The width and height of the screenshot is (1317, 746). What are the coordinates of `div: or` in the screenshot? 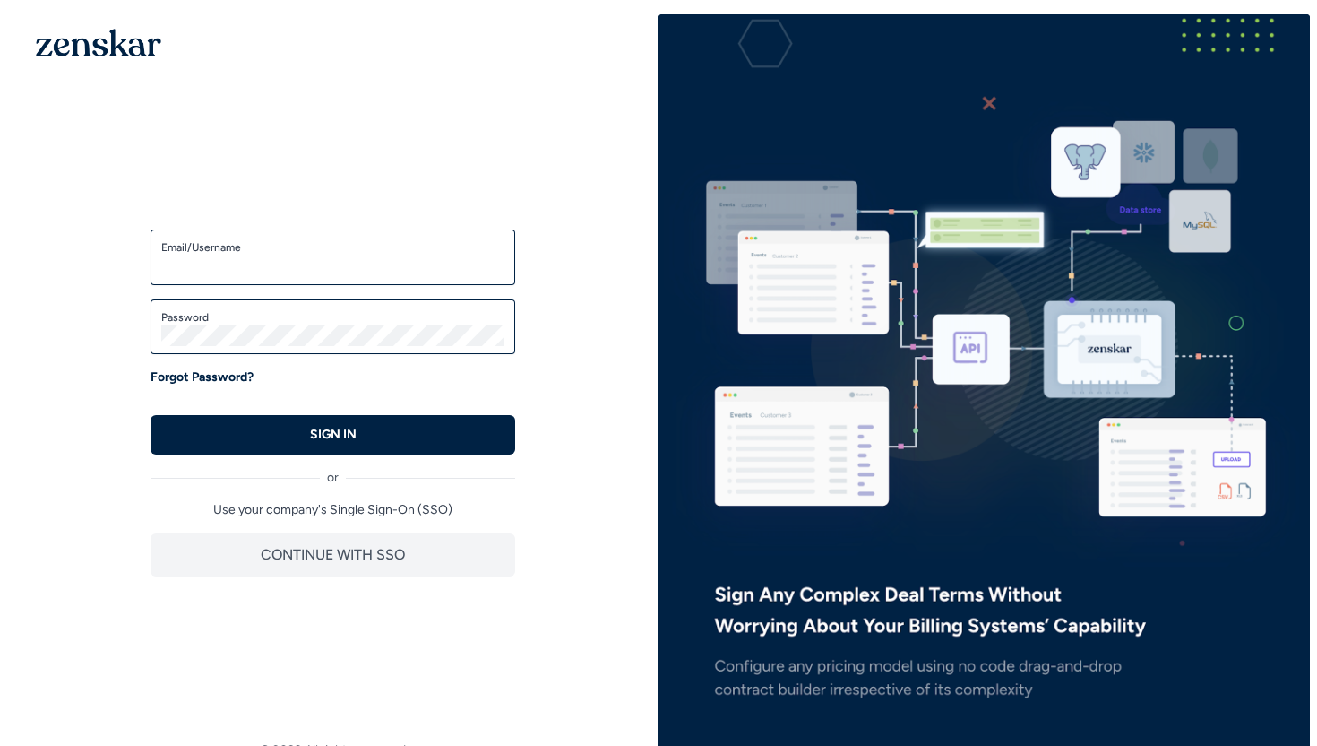 It's located at (332, 470).